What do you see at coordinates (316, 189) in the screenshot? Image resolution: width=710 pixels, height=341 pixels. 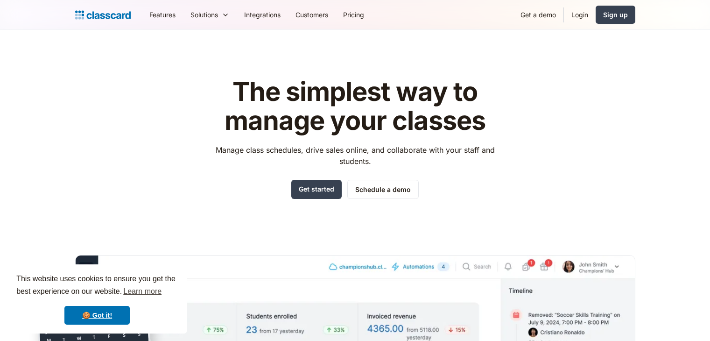 I see `a: Get started` at bounding box center [316, 189].